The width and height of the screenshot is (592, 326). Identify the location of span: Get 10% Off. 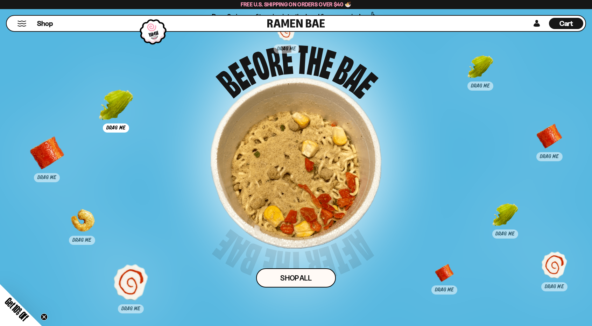
(17, 309).